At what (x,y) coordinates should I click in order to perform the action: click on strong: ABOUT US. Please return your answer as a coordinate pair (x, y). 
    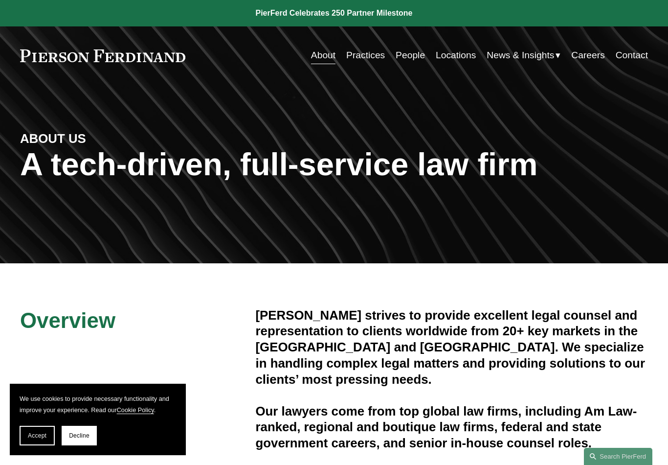
    Looking at the image, I should click on (53, 138).